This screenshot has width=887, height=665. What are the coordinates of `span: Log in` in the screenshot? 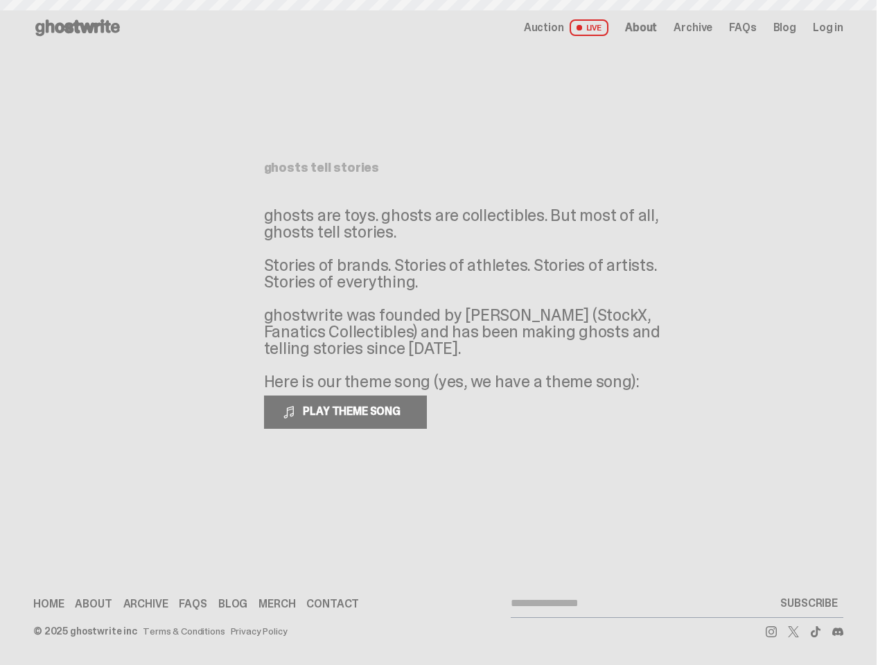 It's located at (828, 28).